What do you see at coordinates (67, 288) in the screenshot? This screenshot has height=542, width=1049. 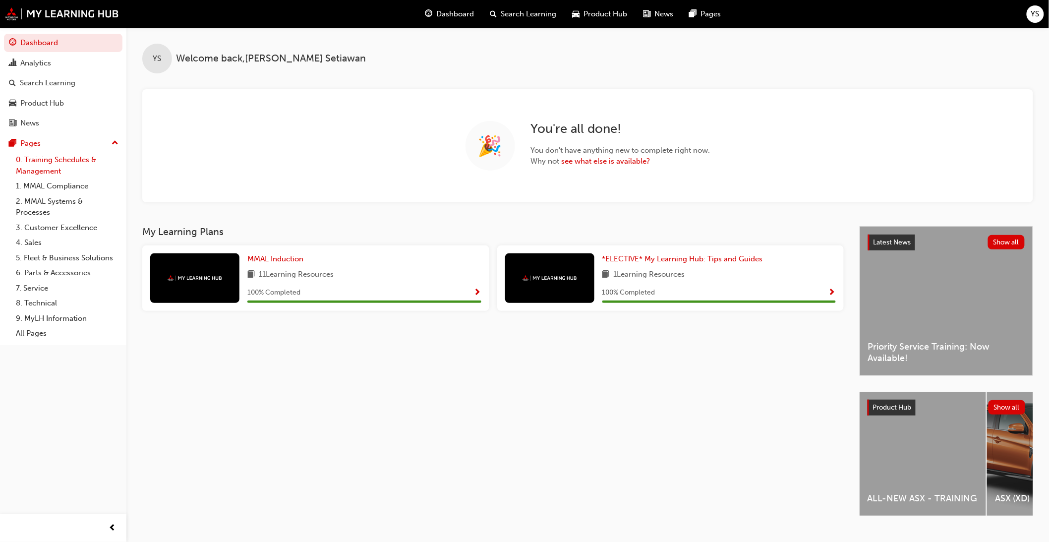 I see `a: 7. Service` at bounding box center [67, 288].